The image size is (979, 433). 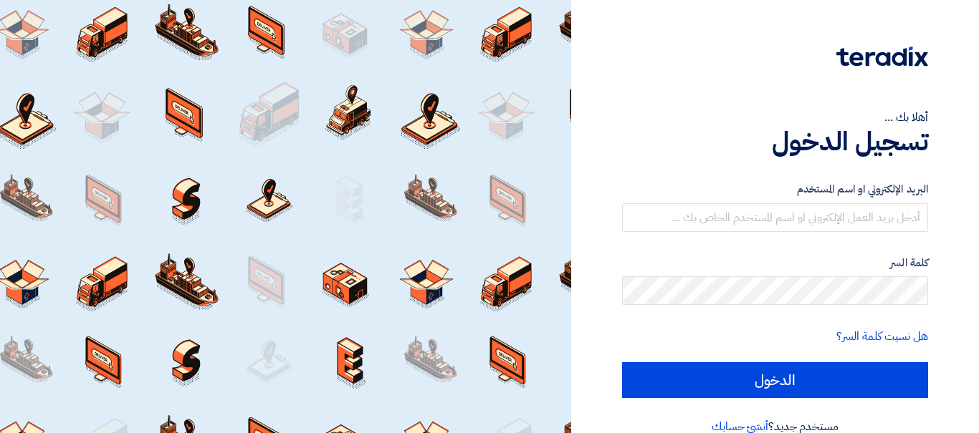 I want to click on label: كلمة السر, so click(x=774, y=263).